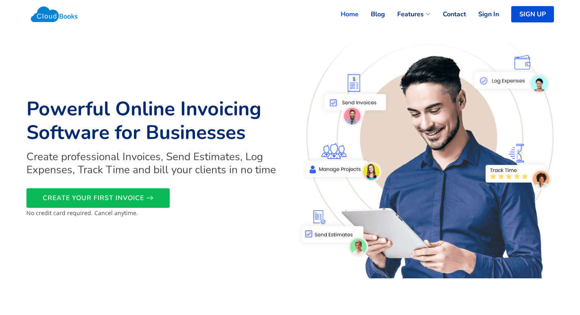  What do you see at coordinates (343, 14) in the screenshot?
I see `a: Home` at bounding box center [343, 14].